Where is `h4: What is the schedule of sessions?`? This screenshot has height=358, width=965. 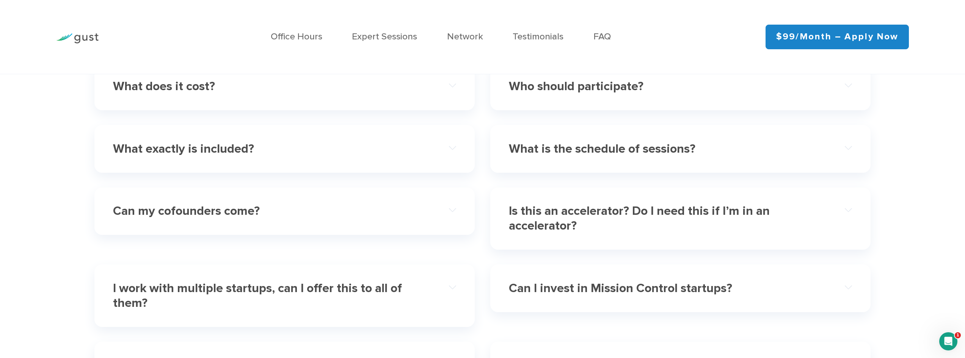 h4: What is the schedule of sessions? is located at coordinates (663, 149).